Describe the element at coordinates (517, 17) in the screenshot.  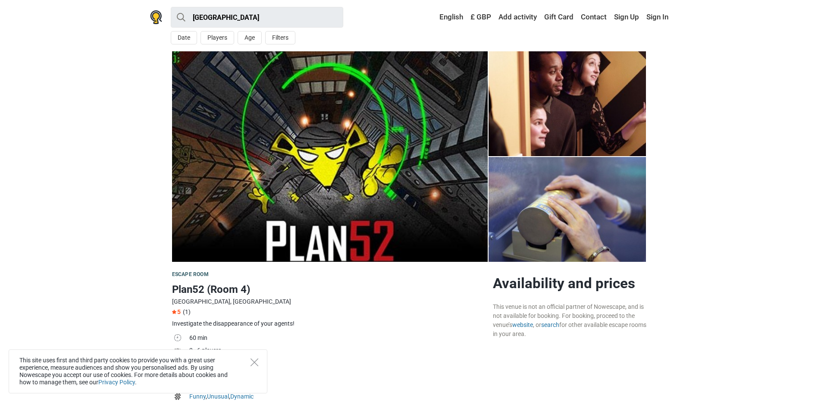
I see `a: Add activity` at that location.